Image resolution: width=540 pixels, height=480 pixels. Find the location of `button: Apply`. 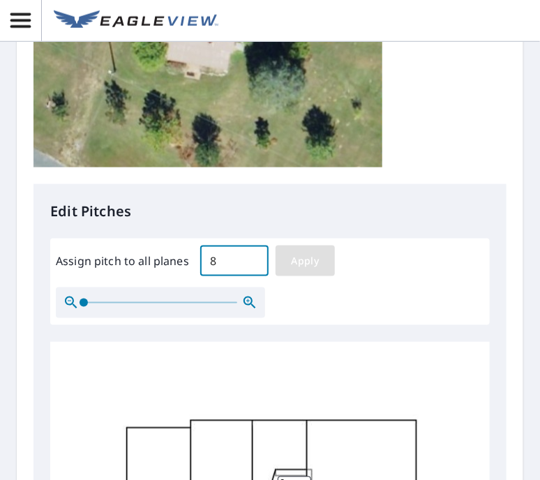

button: Apply is located at coordinates (305, 261).